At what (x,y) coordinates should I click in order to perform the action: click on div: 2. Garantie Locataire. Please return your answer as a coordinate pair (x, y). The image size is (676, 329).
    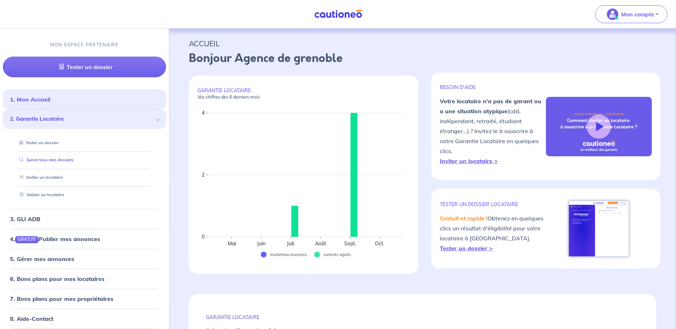
    Looking at the image, I should click on (85, 119).